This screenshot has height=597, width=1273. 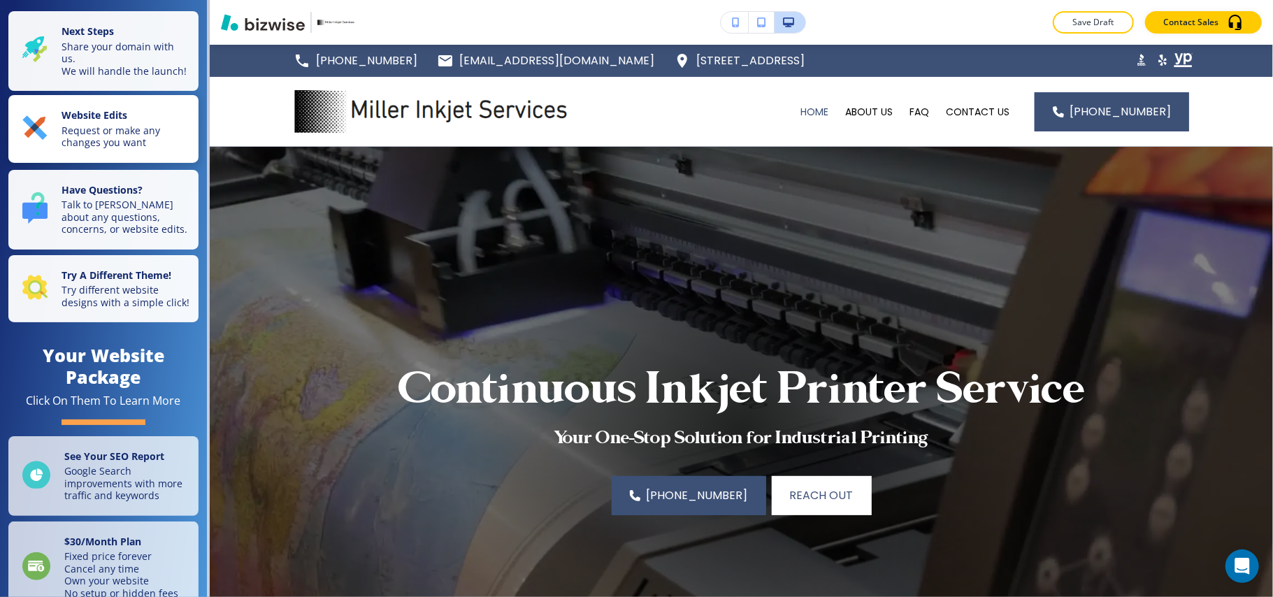 I want to click on button: Save Draft, so click(x=1094, y=22).